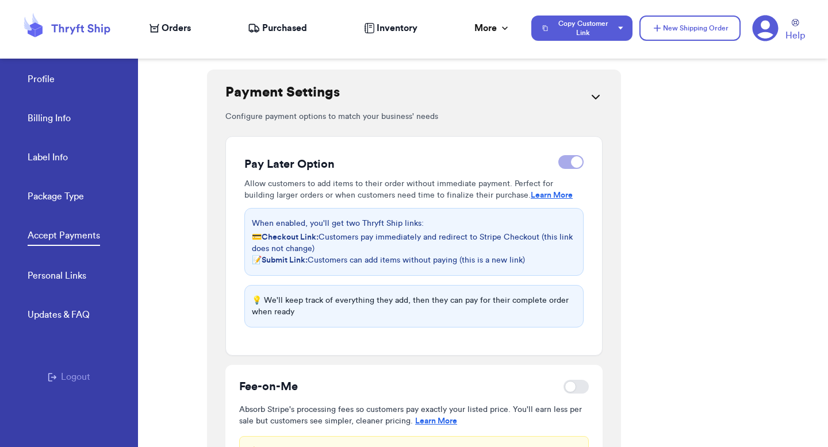 The width and height of the screenshot is (828, 447). Describe the element at coordinates (390, 28) in the screenshot. I see `a: Inventory` at that location.